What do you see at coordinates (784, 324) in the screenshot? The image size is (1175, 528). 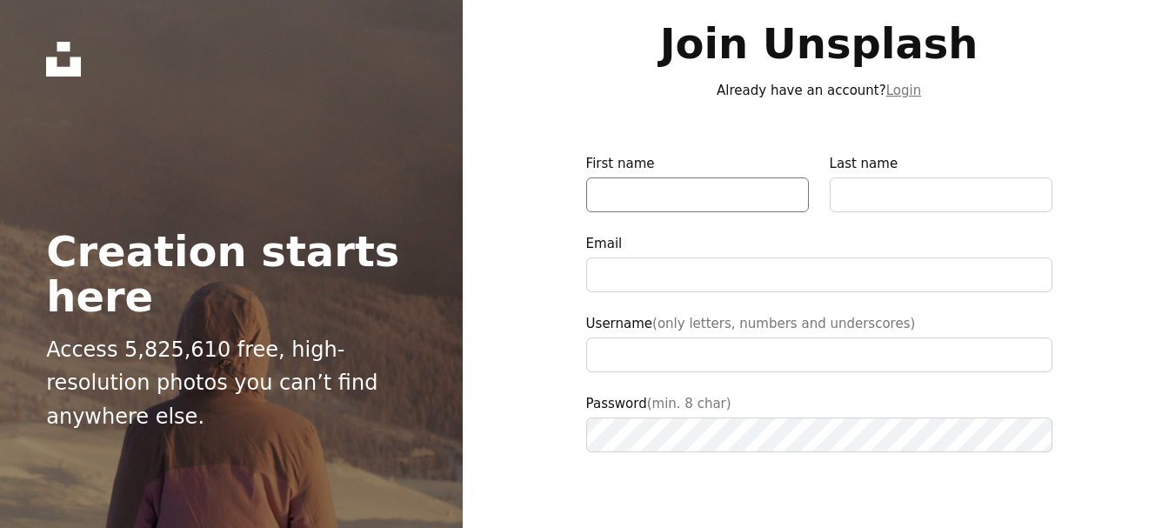 I see `span: (only letters, numbers and underscores)` at bounding box center [784, 324].